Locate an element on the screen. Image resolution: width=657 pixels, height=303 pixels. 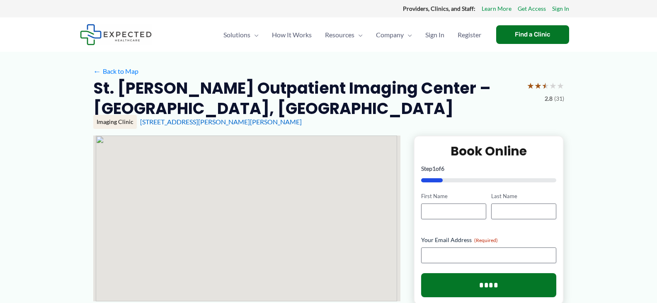
span: Sign In is located at coordinates (435, 35).